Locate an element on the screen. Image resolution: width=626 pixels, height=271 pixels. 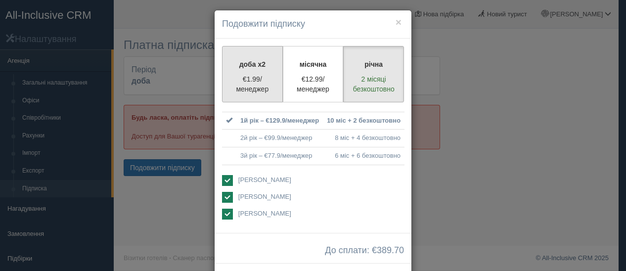
span: 389.70 is located at coordinates (390, 250).